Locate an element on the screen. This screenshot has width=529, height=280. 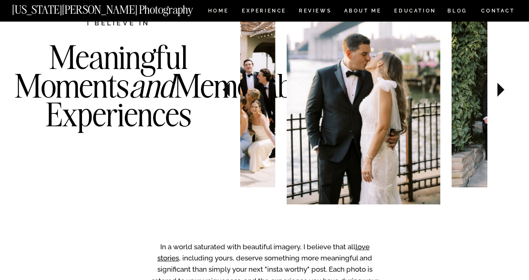
h3: Meaningful Moments Memorable Experiences is located at coordinates (119, 103).